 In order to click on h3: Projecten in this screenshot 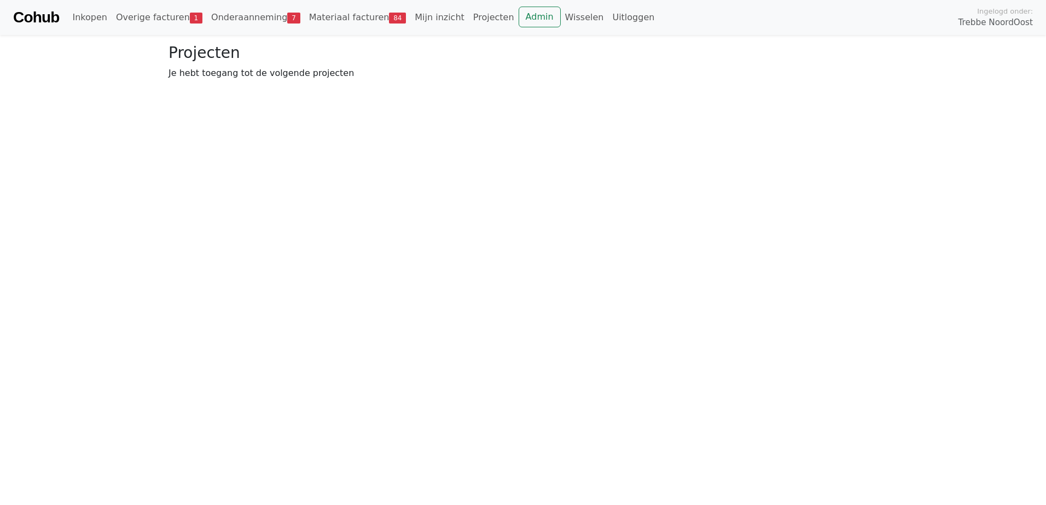, I will do `click(523, 53)`.